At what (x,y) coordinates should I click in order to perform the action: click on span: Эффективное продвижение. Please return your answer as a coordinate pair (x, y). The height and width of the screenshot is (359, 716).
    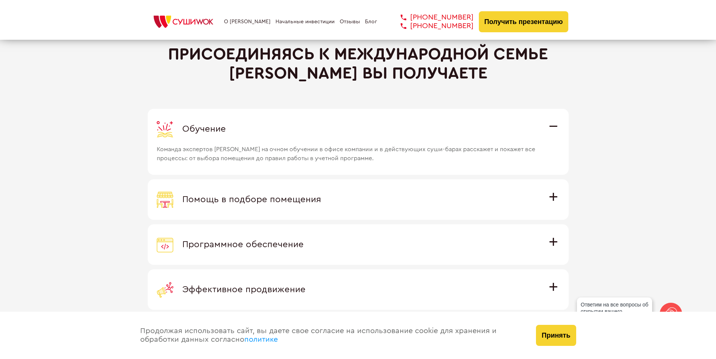
    Looking at the image, I should click on (244, 290).